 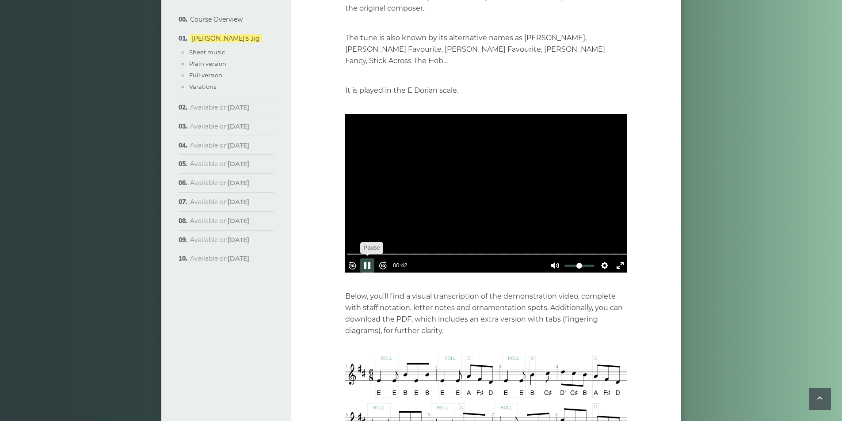 What do you see at coordinates (202, 87) in the screenshot?
I see `a: Varations` at bounding box center [202, 87].